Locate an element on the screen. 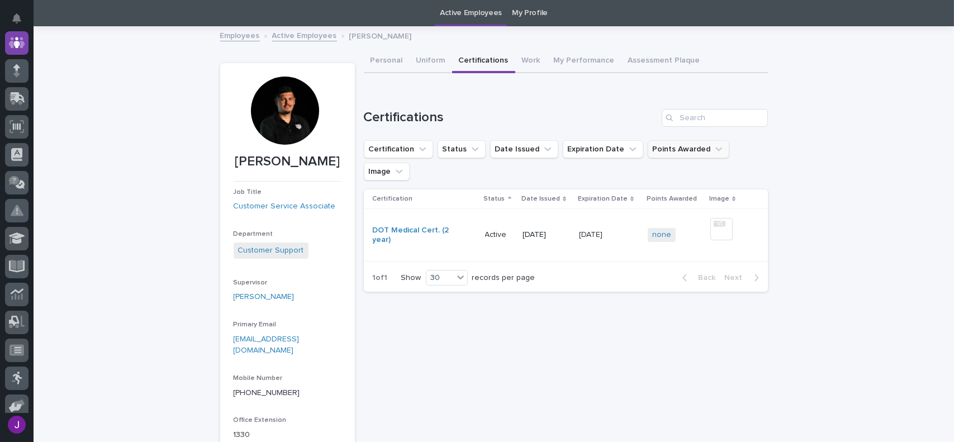 The image size is (954, 442). button: Expiration Date is located at coordinates (603, 149).